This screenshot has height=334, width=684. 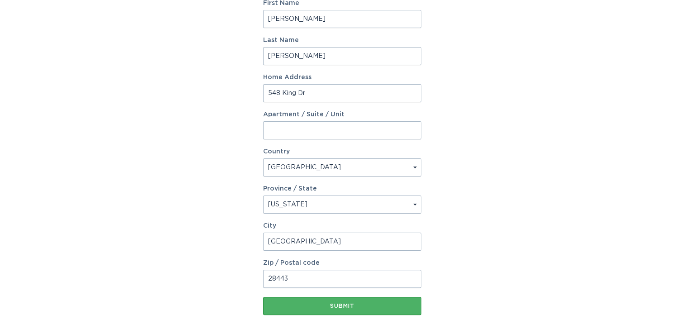 I want to click on div: Submit, so click(x=342, y=306).